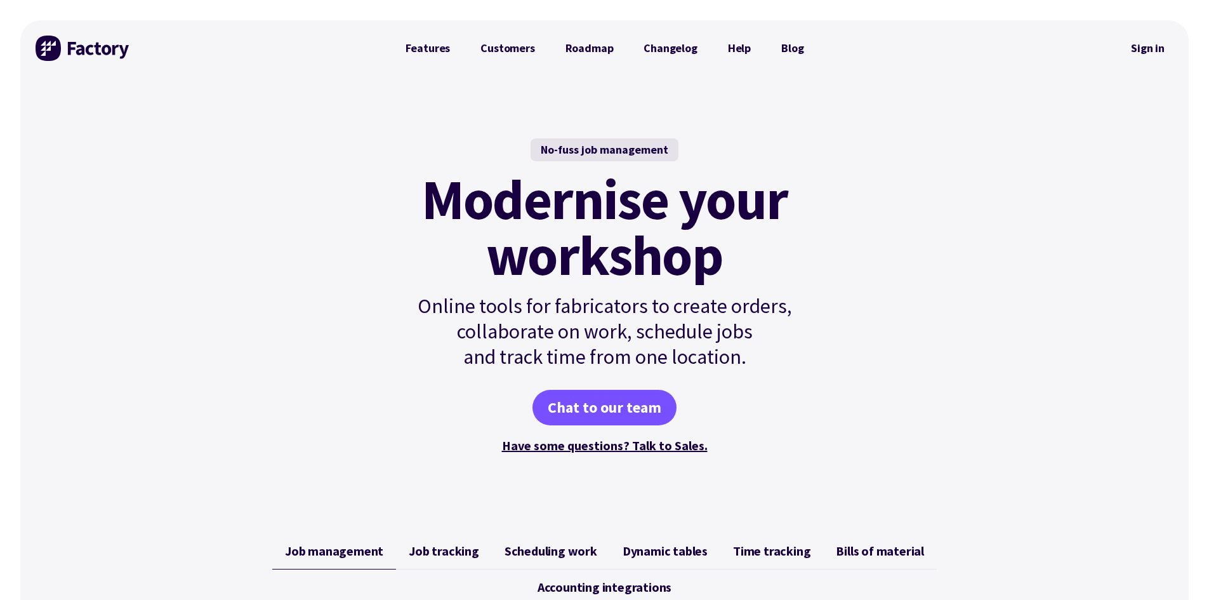 Image resolution: width=1209 pixels, height=600 pixels. Describe the element at coordinates (605, 331) in the screenshot. I see `p: Online tools for fabricators to create orders, collaborate on work, schedule jobs and track time ...` at that location.